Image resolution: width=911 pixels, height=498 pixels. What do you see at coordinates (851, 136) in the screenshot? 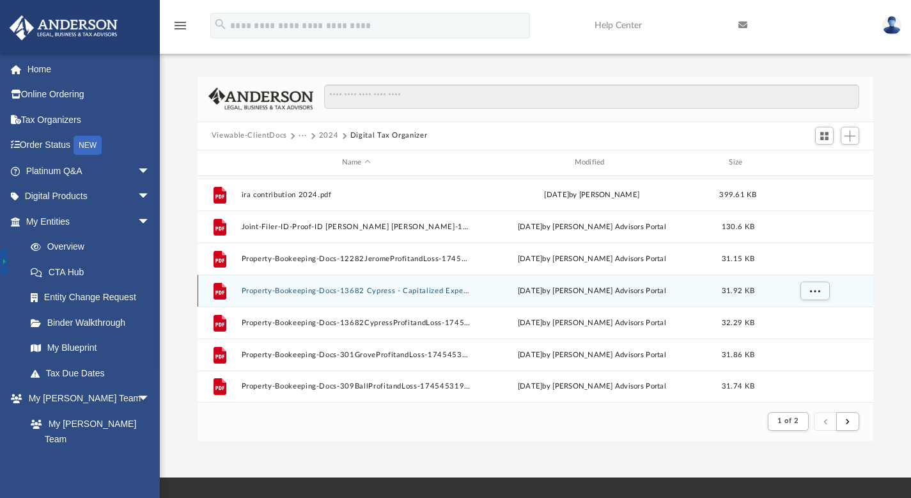
I see `button: Add` at bounding box center [851, 136].